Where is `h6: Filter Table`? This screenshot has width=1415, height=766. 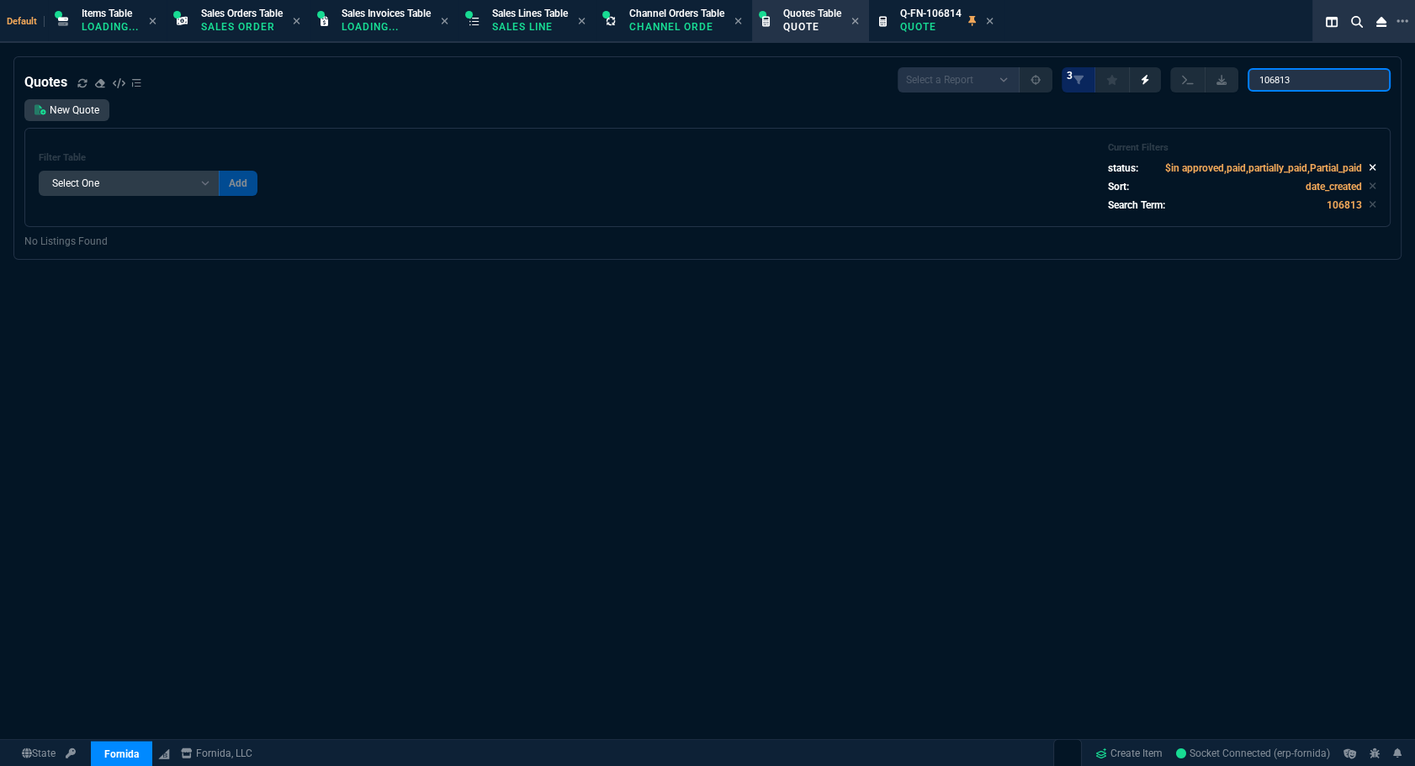 h6: Filter Table is located at coordinates (148, 158).